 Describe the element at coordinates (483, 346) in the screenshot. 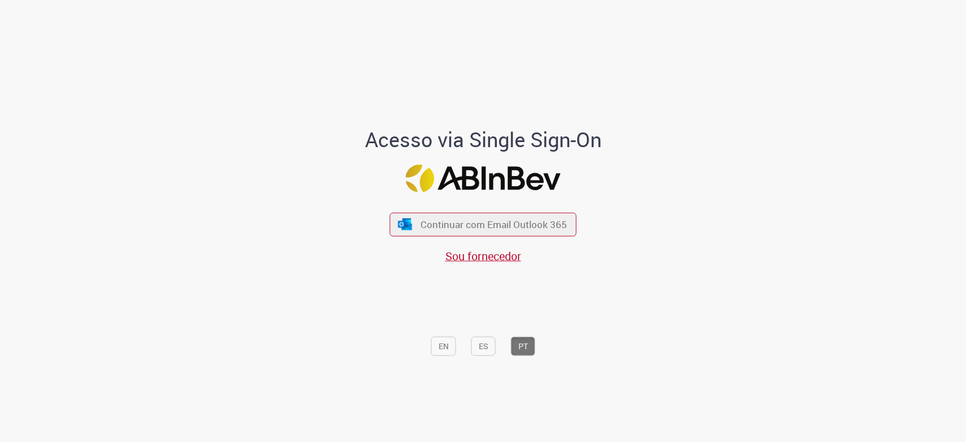

I see `button: ES` at that location.